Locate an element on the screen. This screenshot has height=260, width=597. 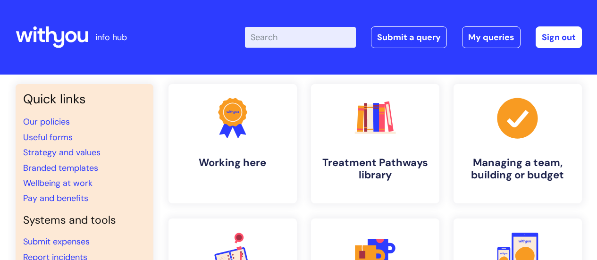
h4: Working here is located at coordinates (233, 163).